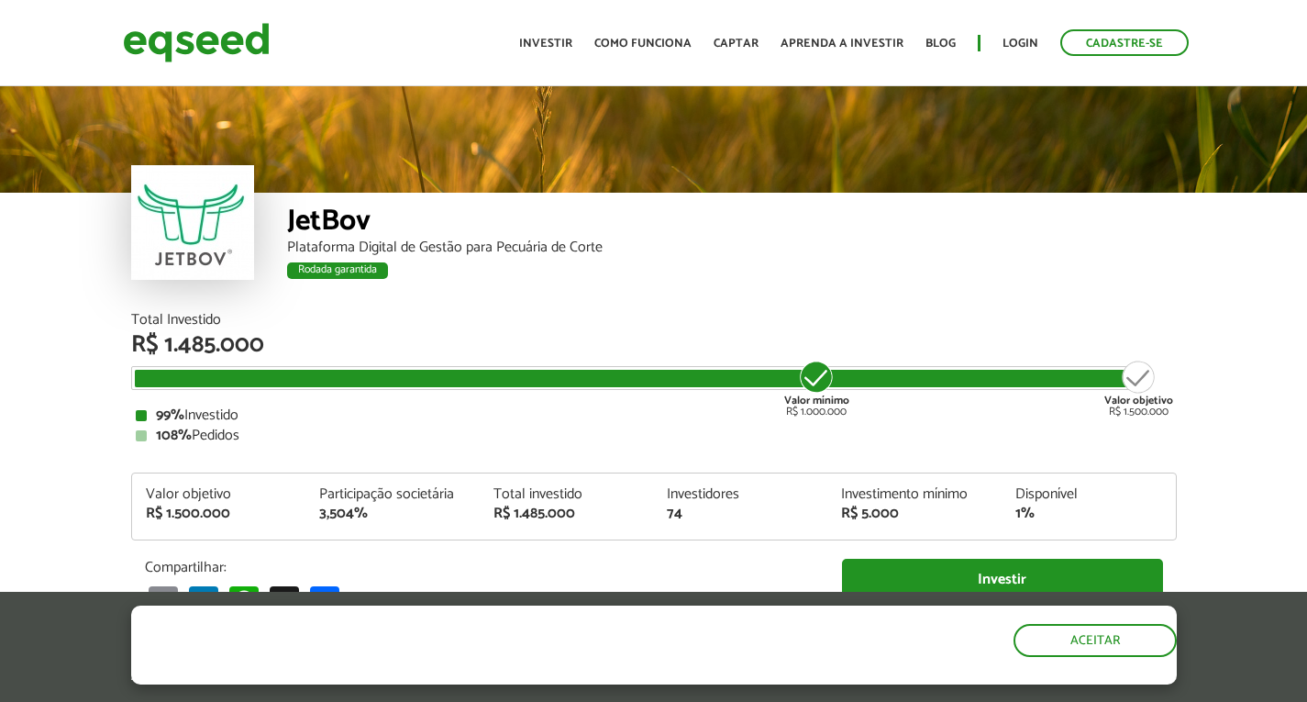 Image resolution: width=1307 pixels, height=702 pixels. Describe the element at coordinates (325, 600) in the screenshot. I see `a: Share` at that location.